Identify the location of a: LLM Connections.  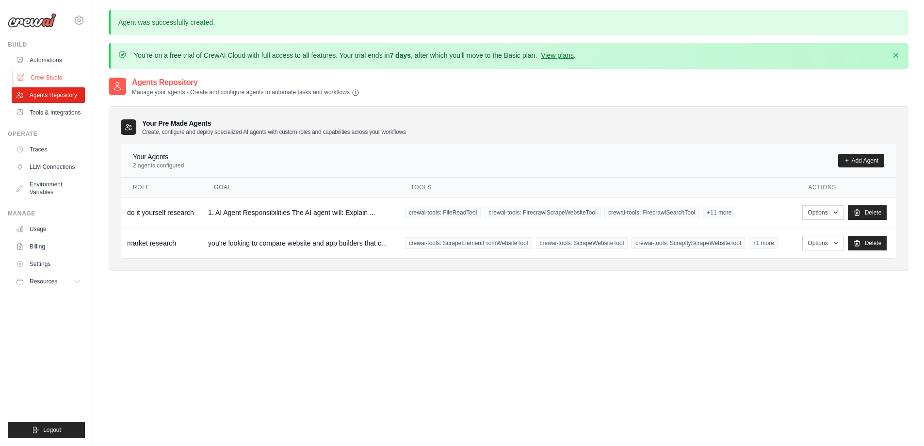
(48, 167).